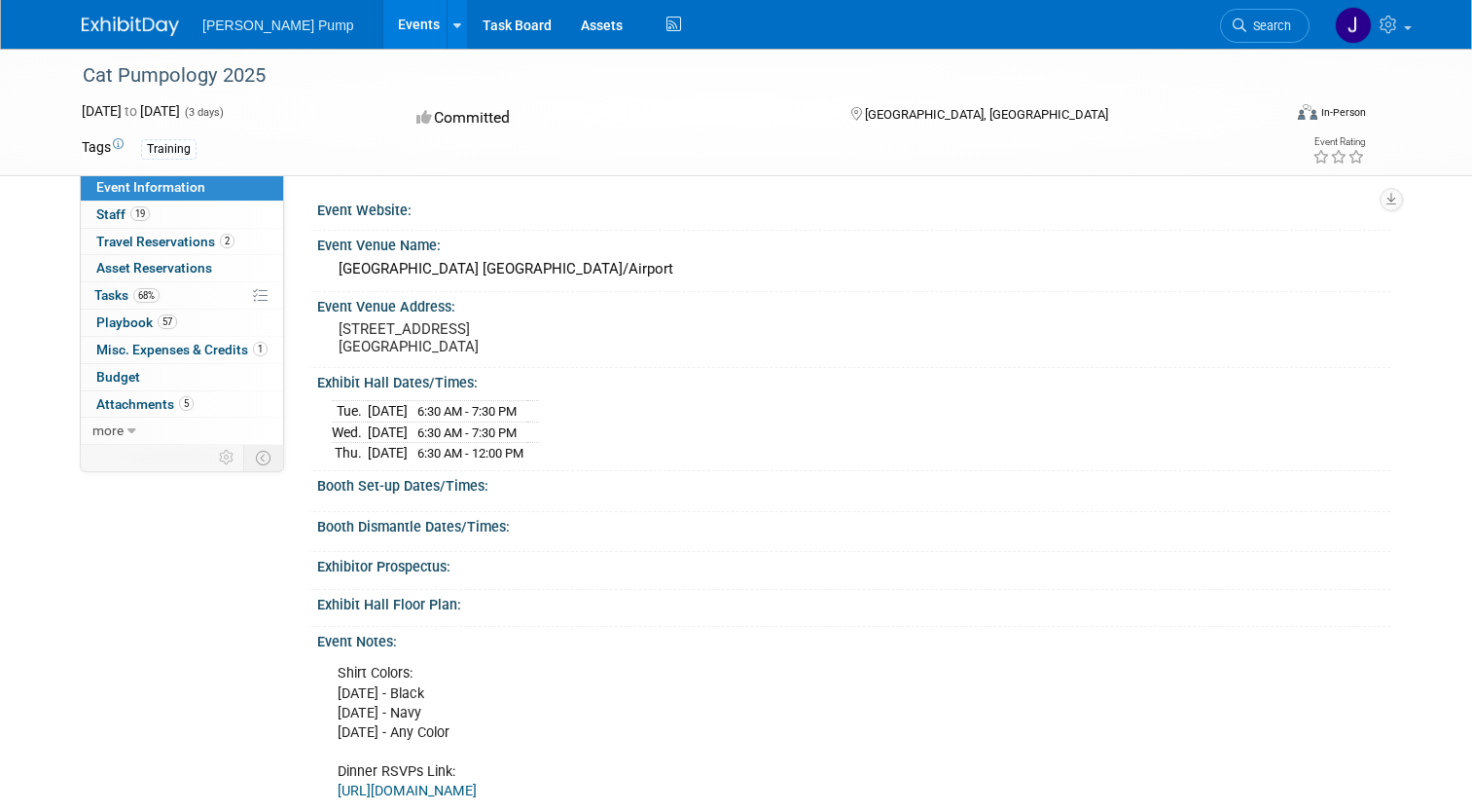 Image resolution: width=1472 pixels, height=812 pixels. What do you see at coordinates (182, 349) in the screenshot?
I see `a: Misc. Expenses & Credits1` at bounding box center [182, 349].